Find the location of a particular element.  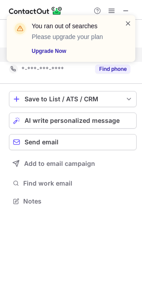

button: save-profile-one-click is located at coordinates (73, 99).